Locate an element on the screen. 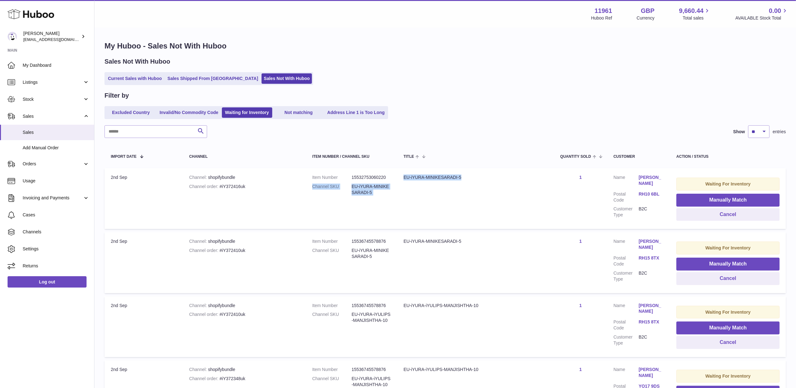 Image resolution: width=796 pixels, height=388 pixels. span: Usage is located at coordinates (56, 181).